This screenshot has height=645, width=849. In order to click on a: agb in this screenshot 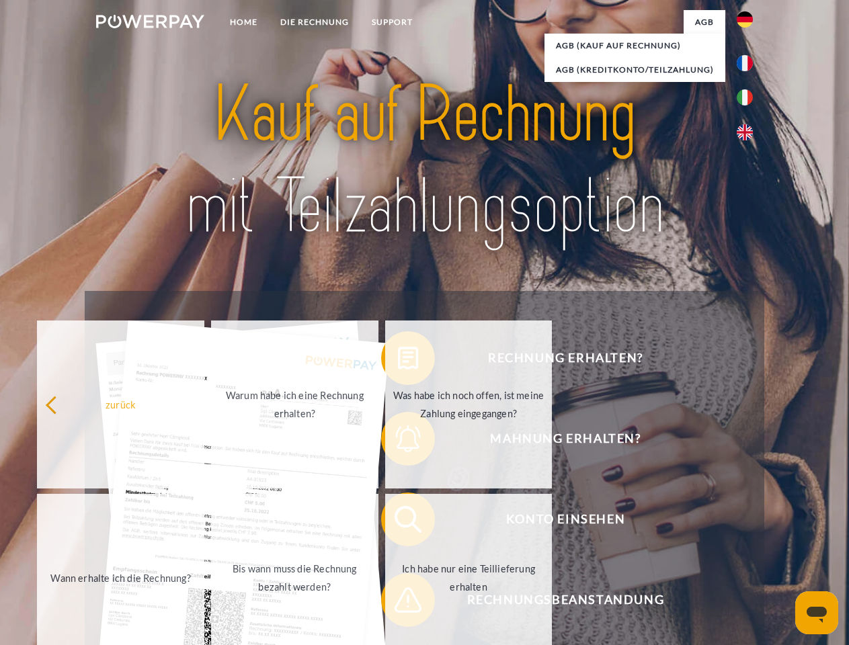, I will do `click(704, 22)`.